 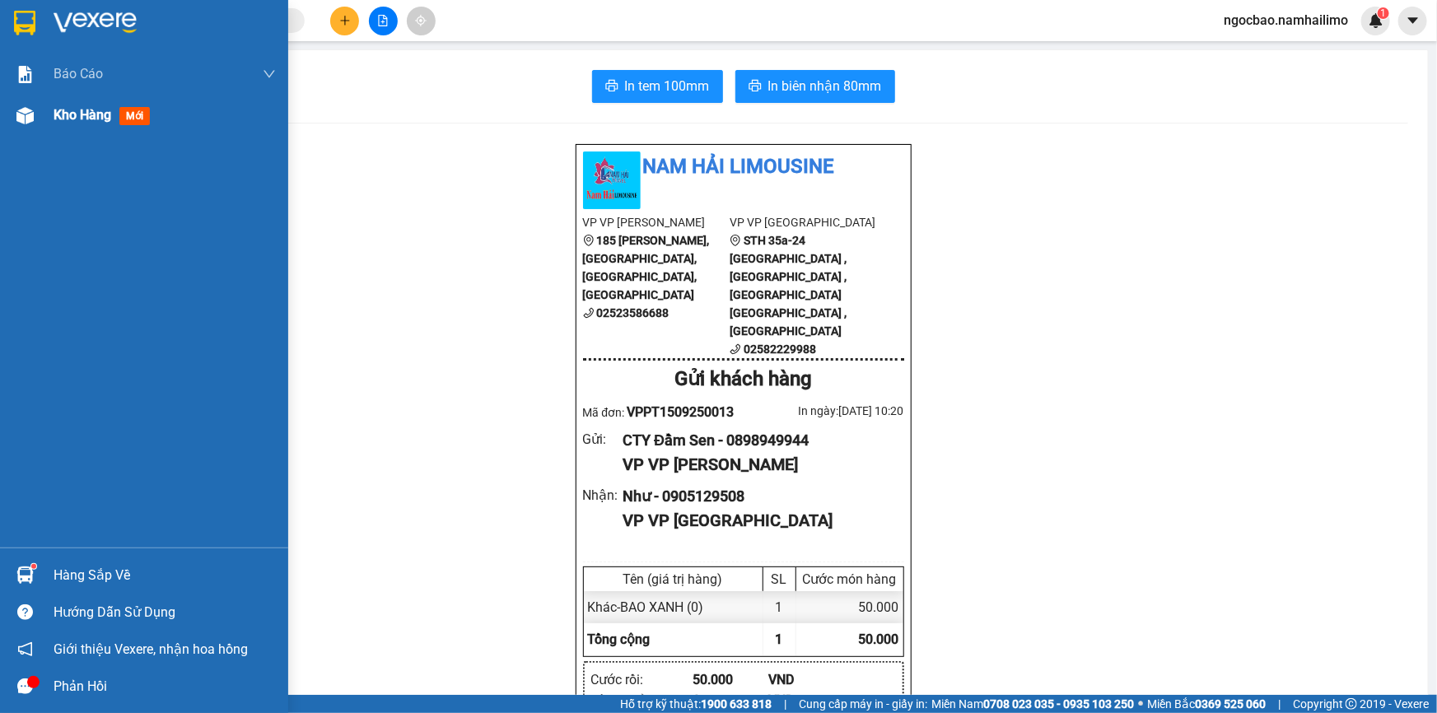 What do you see at coordinates (815, 86) in the screenshot?
I see `button: printerIn biên nhận 80mm` at bounding box center [815, 86].